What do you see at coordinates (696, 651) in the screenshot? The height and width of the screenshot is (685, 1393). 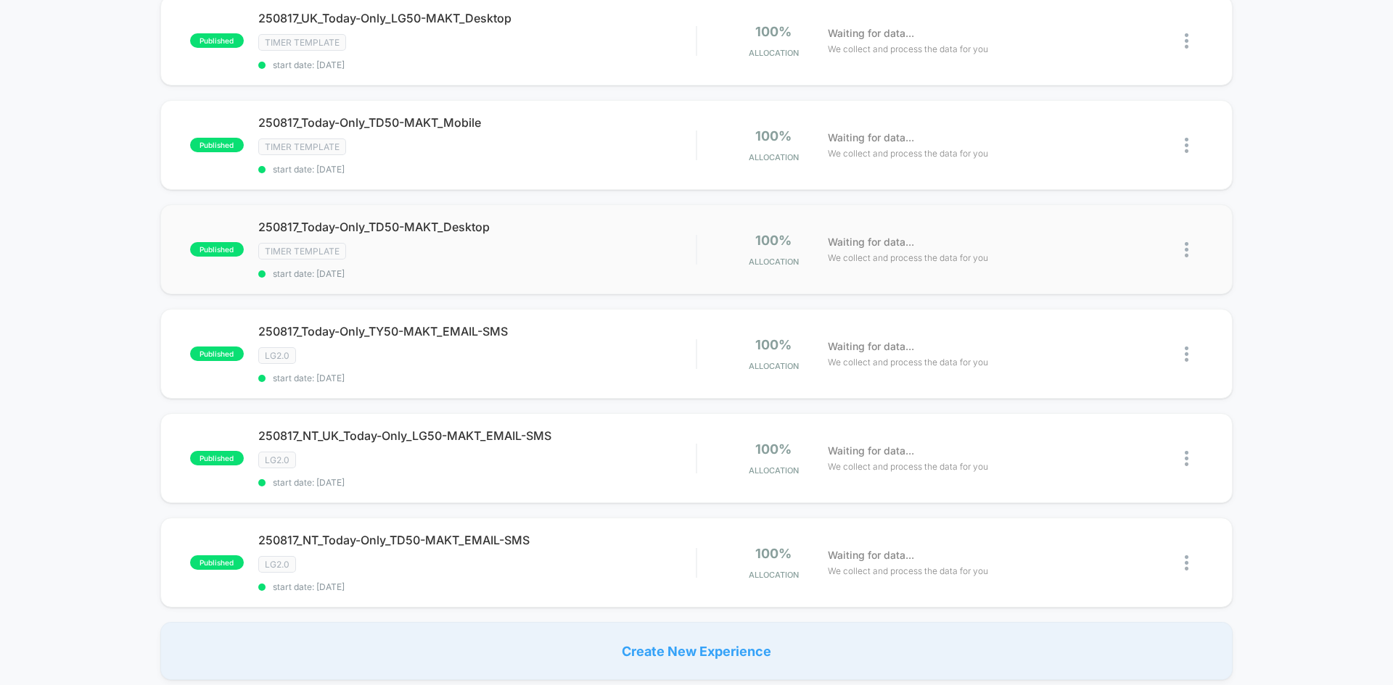 I see `div: Create New Experience` at bounding box center [696, 651].